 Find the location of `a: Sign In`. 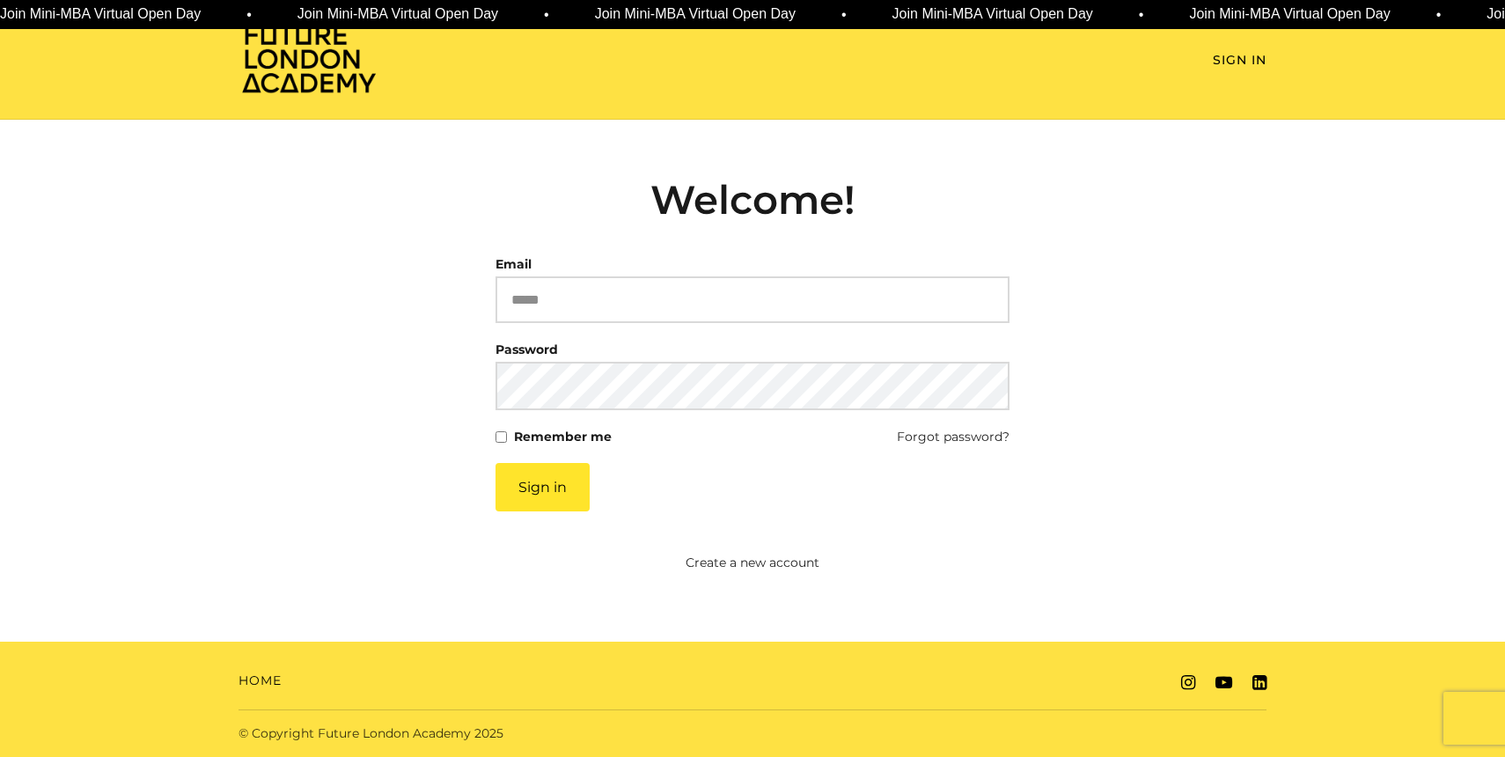

a: Sign In is located at coordinates (1239, 60).